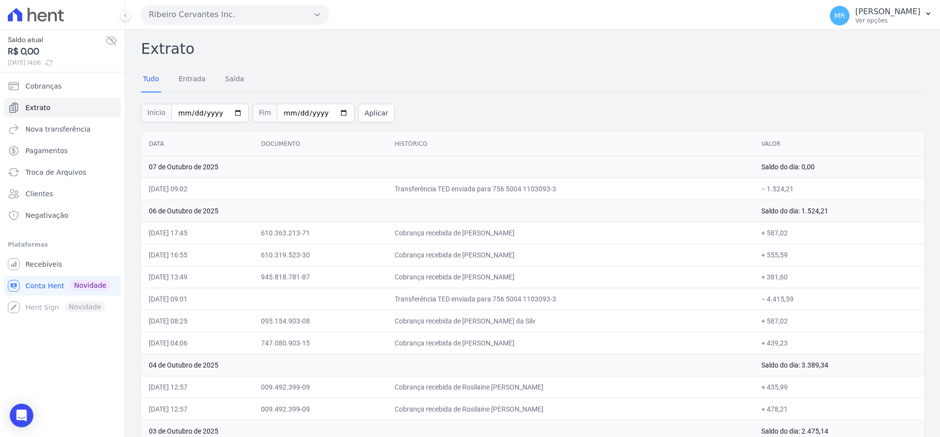  What do you see at coordinates (46, 151) in the screenshot?
I see `span: Pagamentos` at bounding box center [46, 151].